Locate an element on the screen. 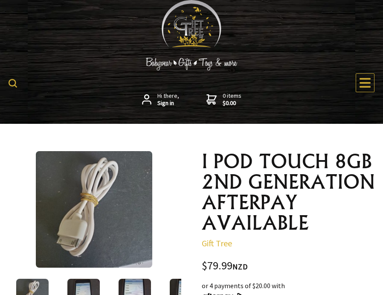  a: Hi there,Sign in is located at coordinates (160, 99).